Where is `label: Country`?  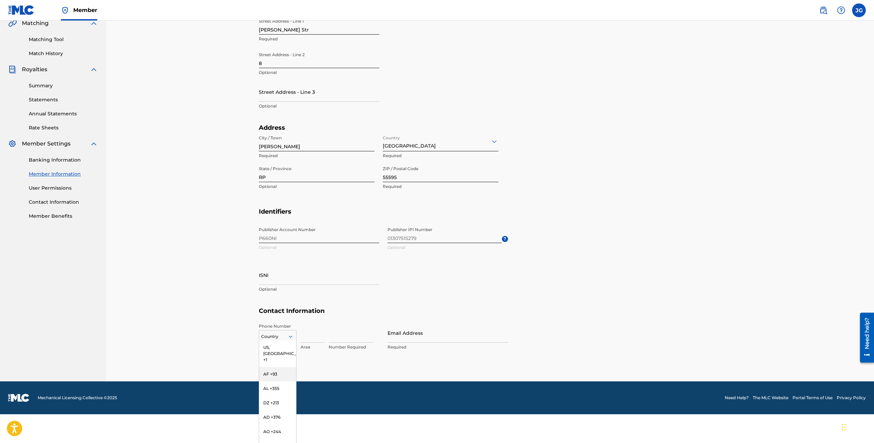 label: Country is located at coordinates (391, 136).